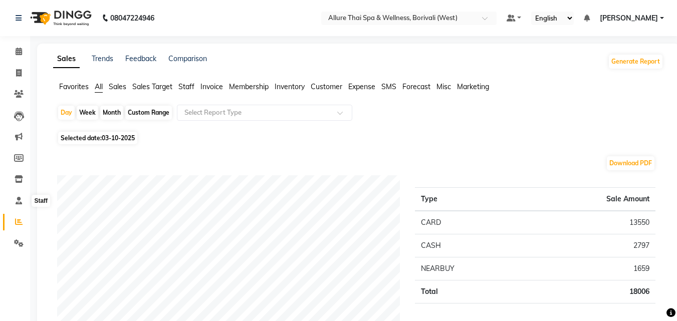 Image resolution: width=677 pixels, height=321 pixels. Describe the element at coordinates (469, 269) in the screenshot. I see `td: NEARBUY` at that location.